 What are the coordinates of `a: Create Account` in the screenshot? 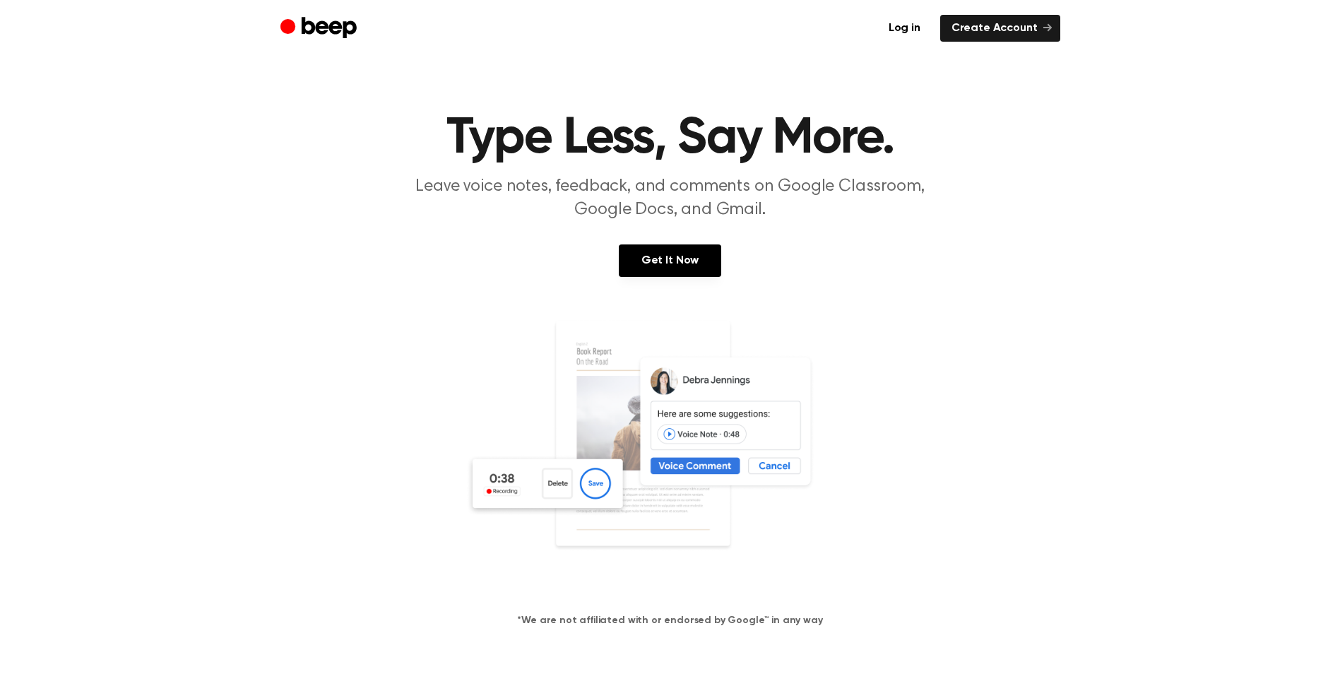 It's located at (1000, 28).